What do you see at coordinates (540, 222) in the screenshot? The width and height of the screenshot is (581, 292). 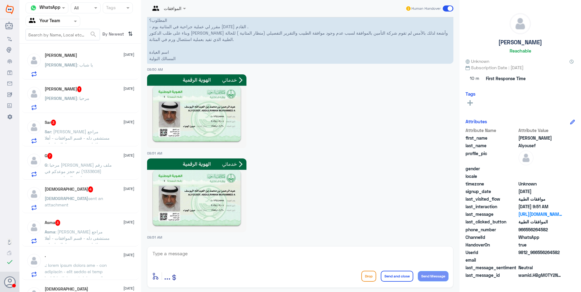 I see `span: الموافقات الطبية` at bounding box center [540, 222].